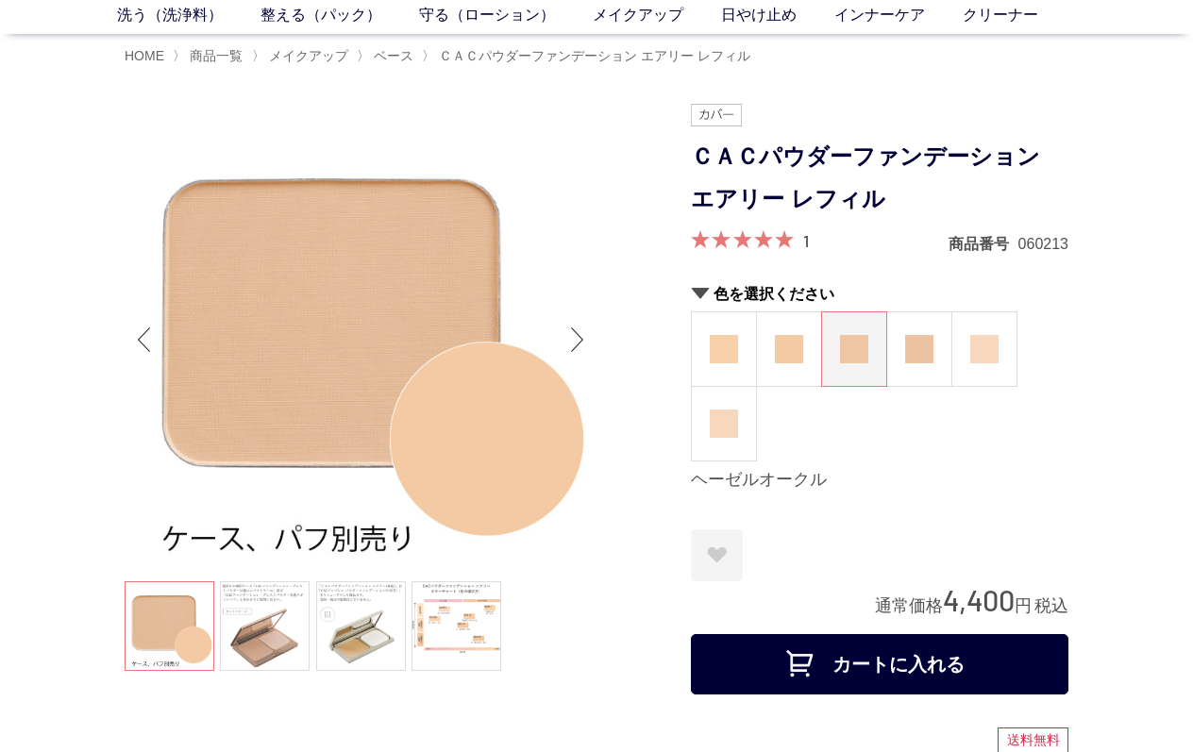 The image size is (1193, 752). Describe the element at coordinates (789, 349) in the screenshot. I see `img: マカダミアオークル` at that location.